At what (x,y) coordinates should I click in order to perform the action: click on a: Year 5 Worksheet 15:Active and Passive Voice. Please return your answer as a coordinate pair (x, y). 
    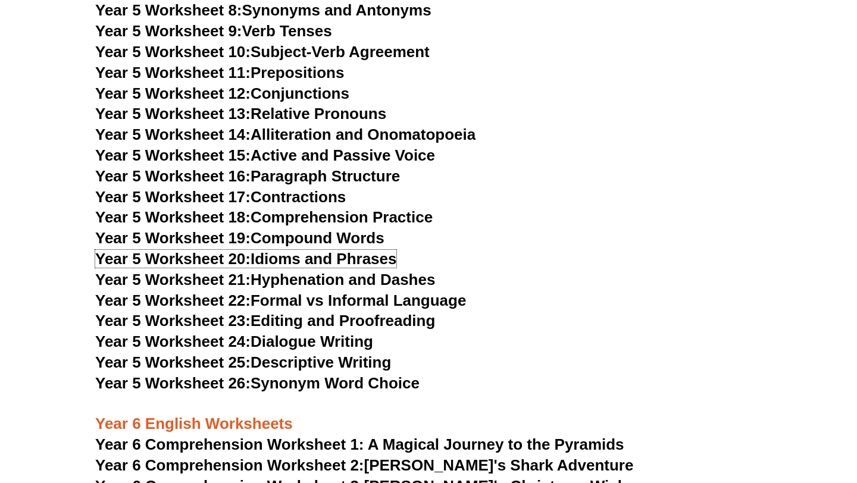
    Looking at the image, I should click on (265, 155).